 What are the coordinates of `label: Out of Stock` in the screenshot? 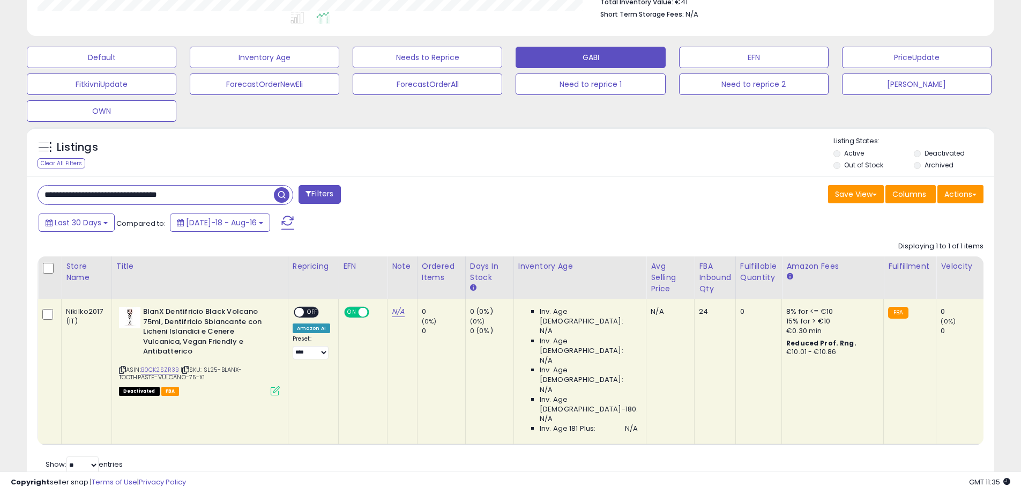 It's located at (864, 165).